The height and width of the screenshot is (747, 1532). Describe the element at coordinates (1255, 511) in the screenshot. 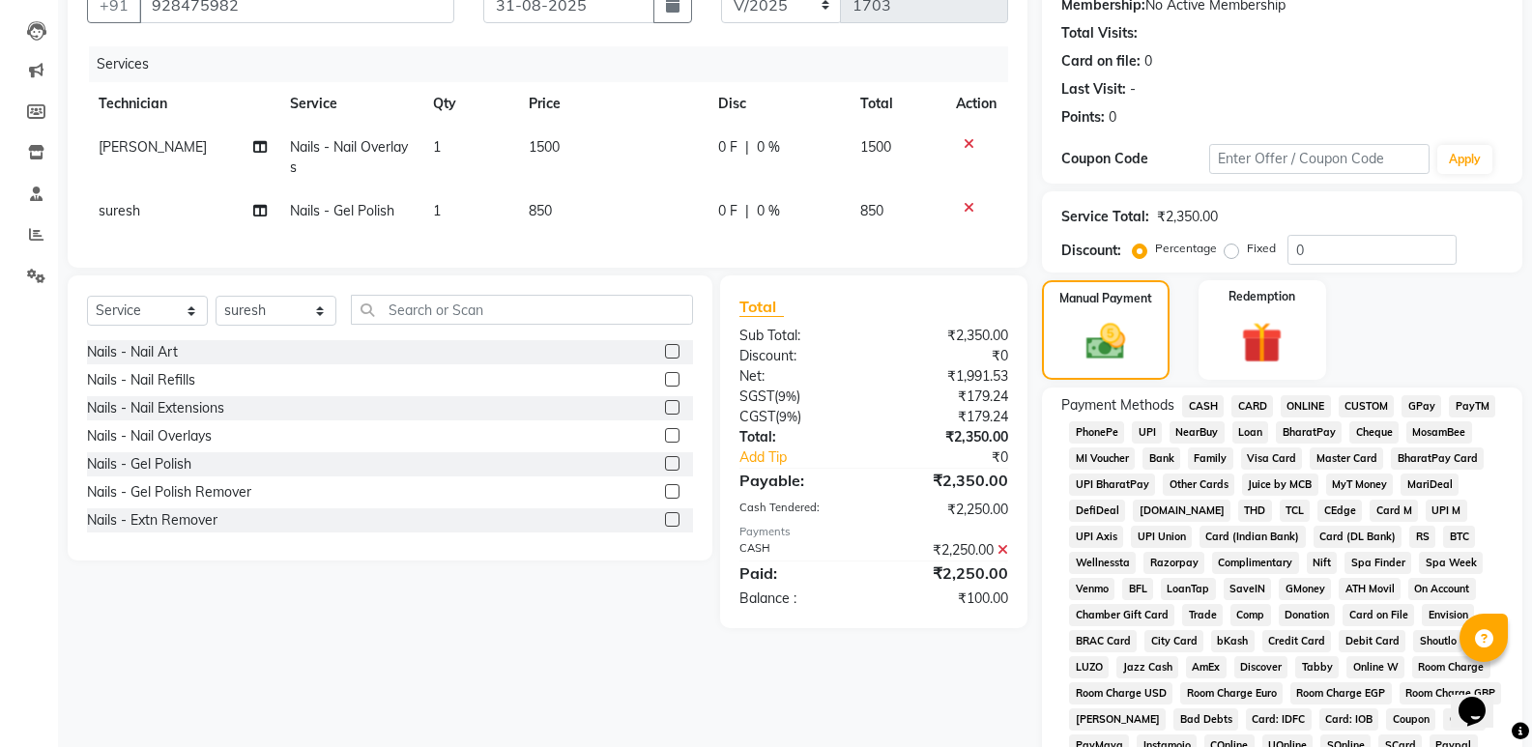

I see `span: THD` at that location.